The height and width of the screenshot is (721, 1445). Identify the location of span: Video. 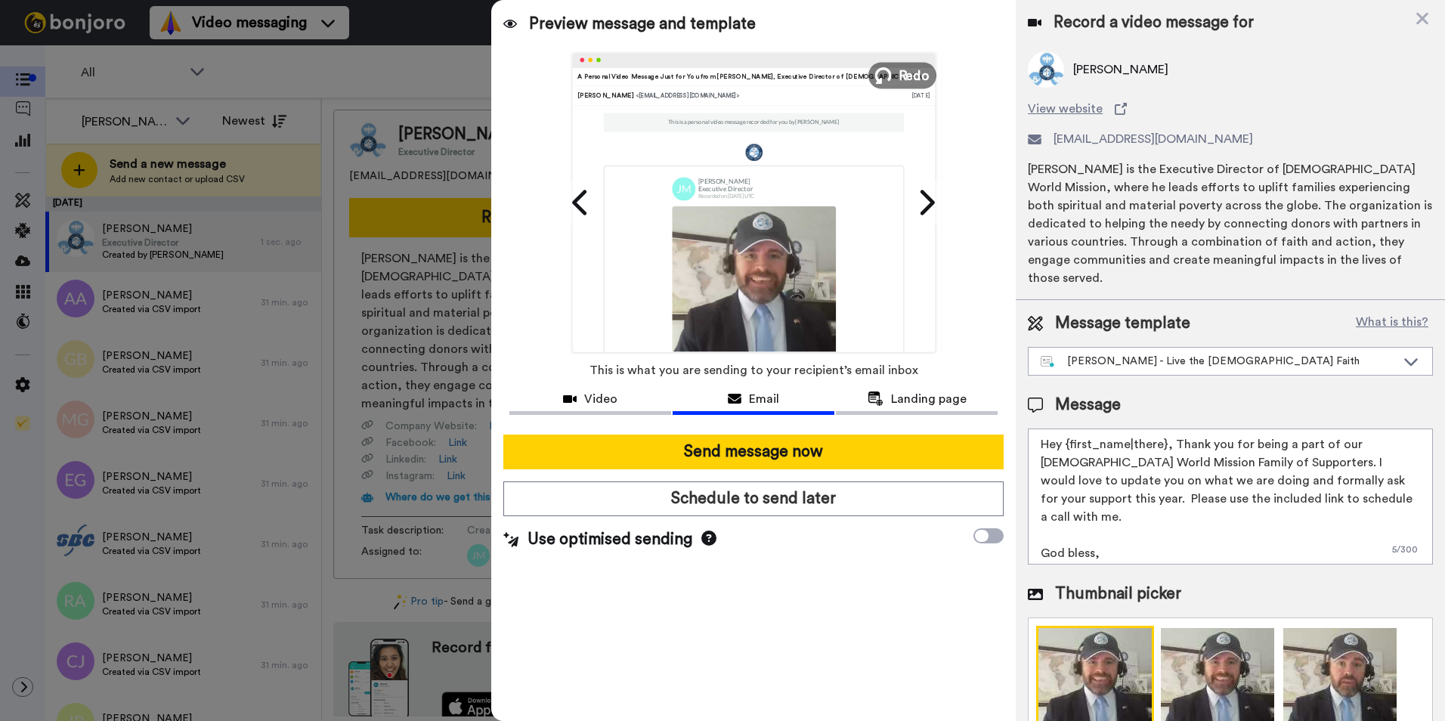
(601, 399).